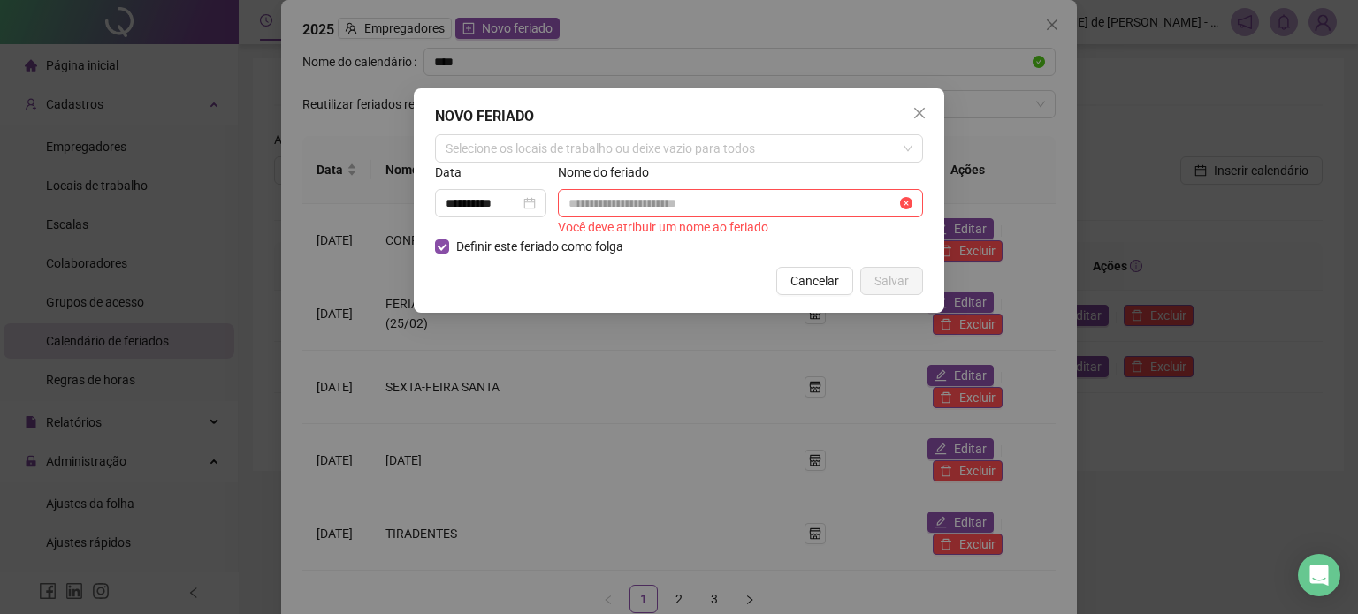 The height and width of the screenshot is (614, 1358). I want to click on div: NOVO FERIADO, so click(679, 117).